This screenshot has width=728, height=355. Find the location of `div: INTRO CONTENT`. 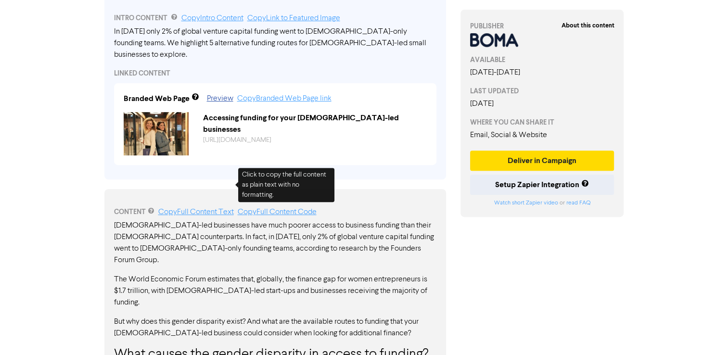

div: INTRO CONTENT is located at coordinates (275, 18).